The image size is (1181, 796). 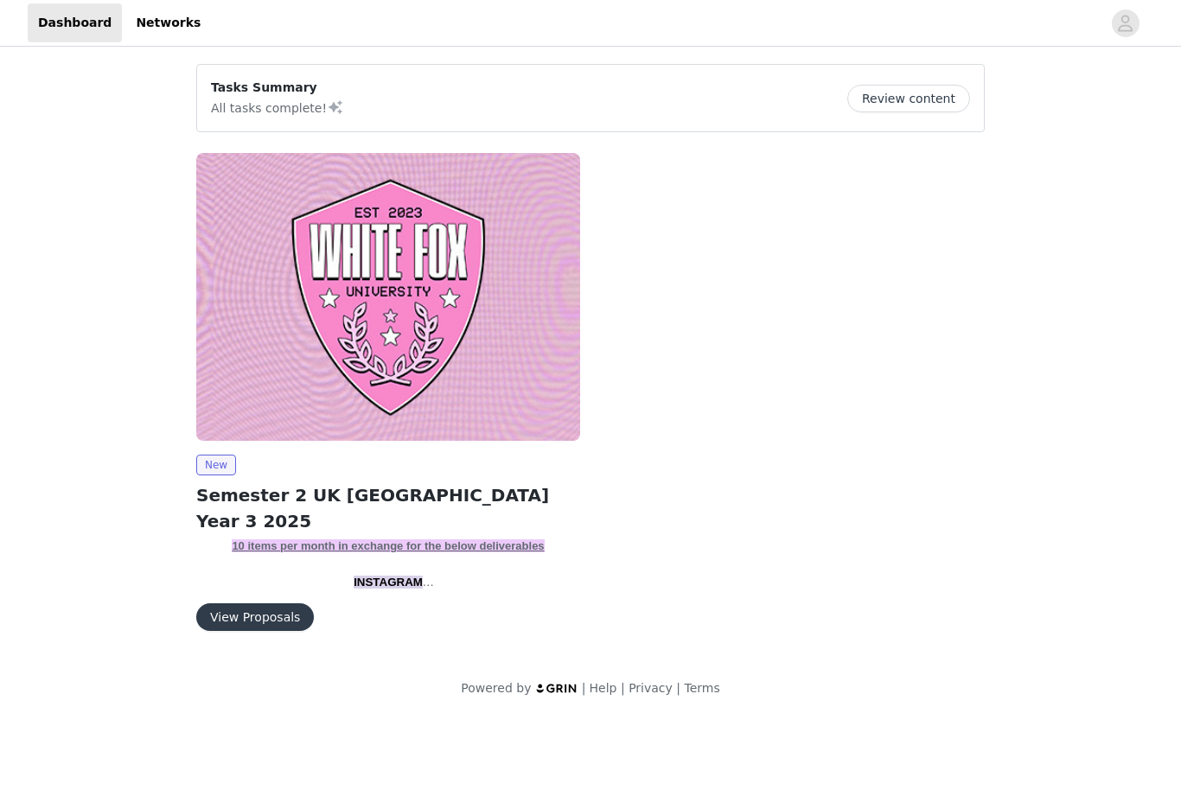 I want to click on strong: 10 items per month in exchange for the below deliverables, so click(x=387, y=545).